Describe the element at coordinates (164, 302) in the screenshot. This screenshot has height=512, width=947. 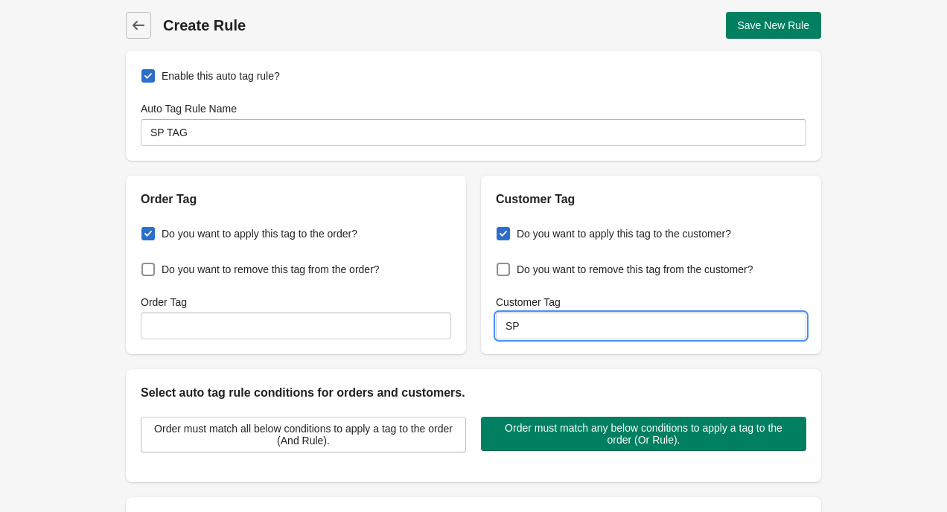
I see `label: Order Tag` at that location.